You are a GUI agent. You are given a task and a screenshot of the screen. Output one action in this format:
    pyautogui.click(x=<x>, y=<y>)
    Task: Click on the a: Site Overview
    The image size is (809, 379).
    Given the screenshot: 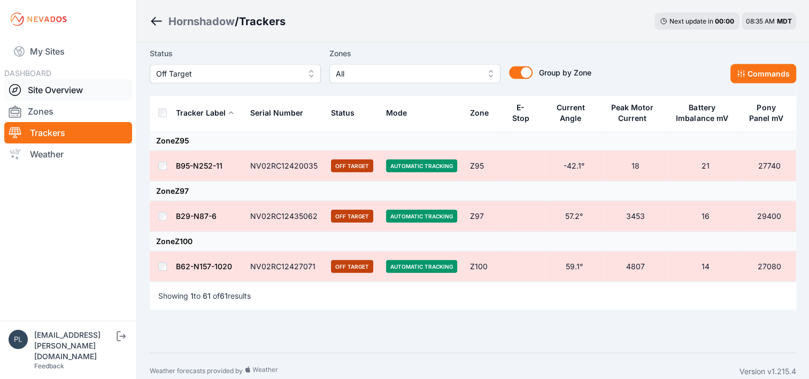 What is the action you would take?
    pyautogui.click(x=68, y=90)
    